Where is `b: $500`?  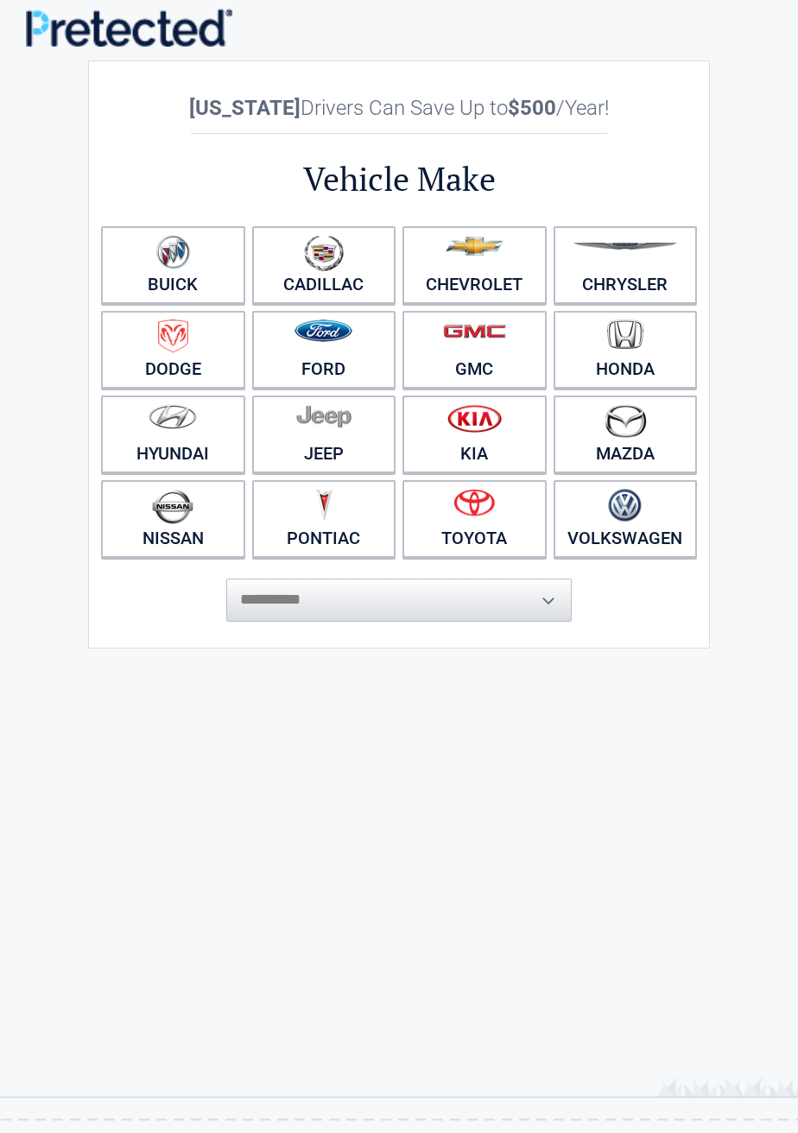
b: $500 is located at coordinates (532, 108).